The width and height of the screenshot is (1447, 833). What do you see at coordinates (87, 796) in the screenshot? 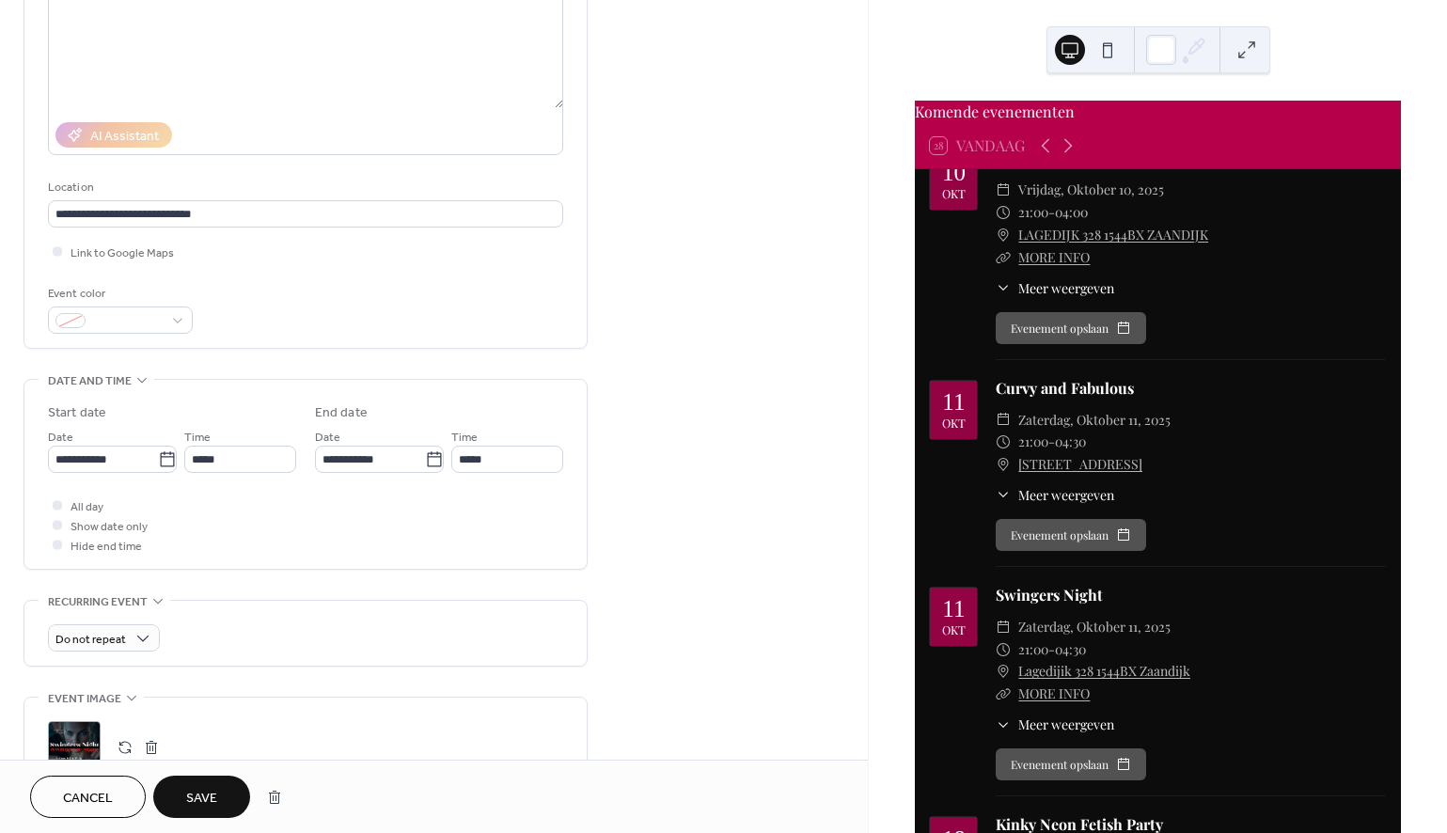
I see `button: Cancel` at bounding box center [87, 796].